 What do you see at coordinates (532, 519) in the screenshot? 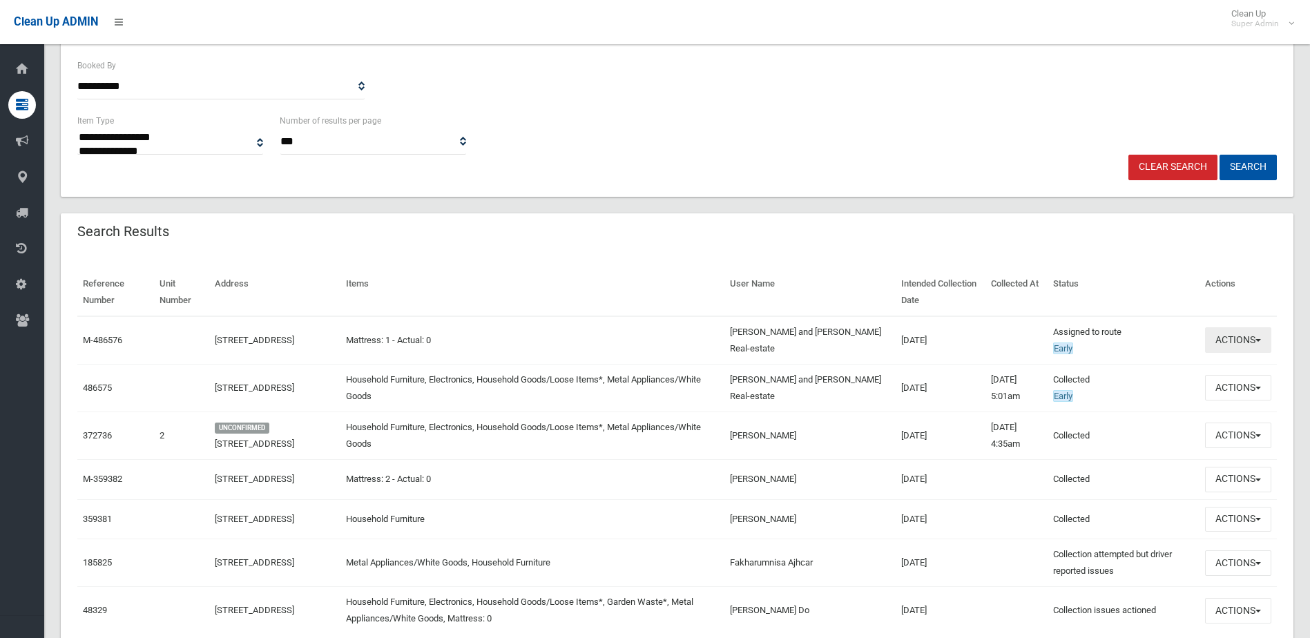
I see `td: Household Furniture` at bounding box center [532, 519].